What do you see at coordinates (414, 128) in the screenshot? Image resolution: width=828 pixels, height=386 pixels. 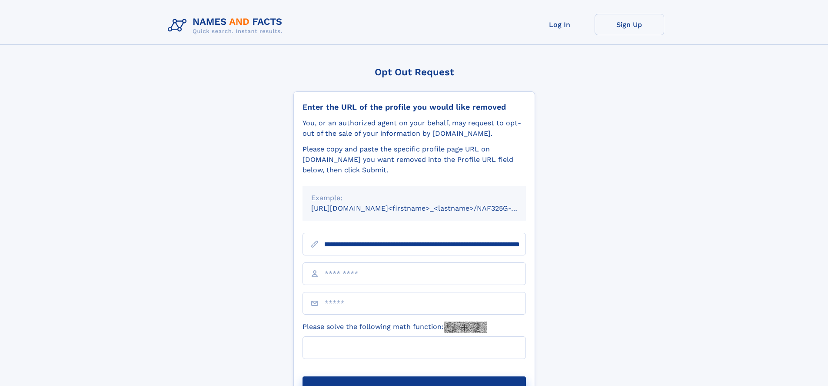 I see `div: You, or an authorized agent on your behalf, may request to opt-out of the sale of your informatio...` at bounding box center [414, 128].